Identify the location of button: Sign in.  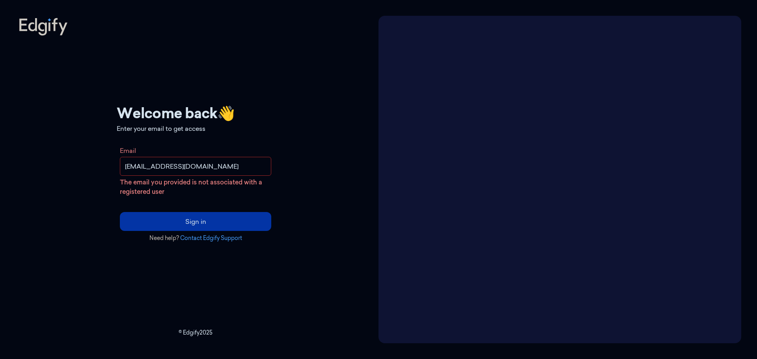
(196, 222).